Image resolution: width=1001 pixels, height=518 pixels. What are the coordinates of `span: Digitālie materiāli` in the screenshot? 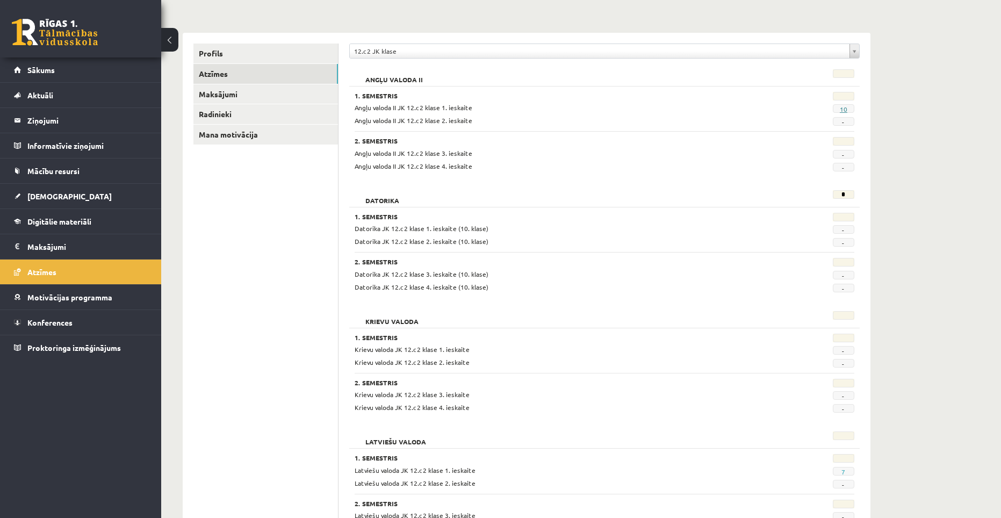 It's located at (59, 221).